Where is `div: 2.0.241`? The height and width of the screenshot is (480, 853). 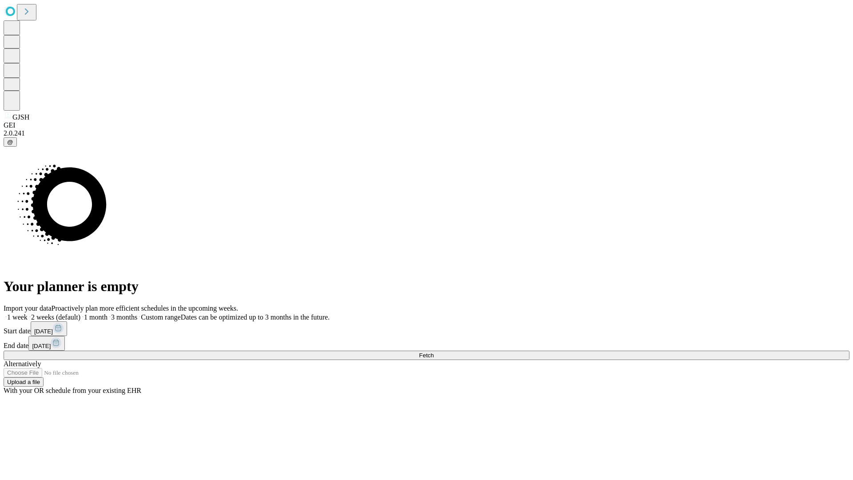
div: 2.0.241 is located at coordinates (426, 133).